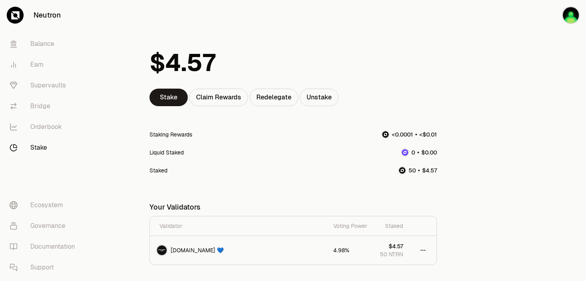  What do you see at coordinates (274, 97) in the screenshot?
I see `a: Redelegate` at bounding box center [274, 97].